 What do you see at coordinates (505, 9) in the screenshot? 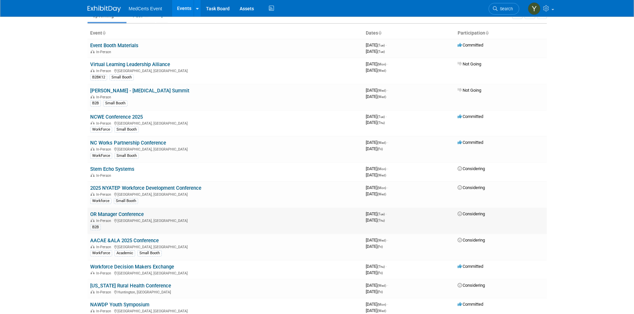
I see `span: Search` at bounding box center [505, 9].